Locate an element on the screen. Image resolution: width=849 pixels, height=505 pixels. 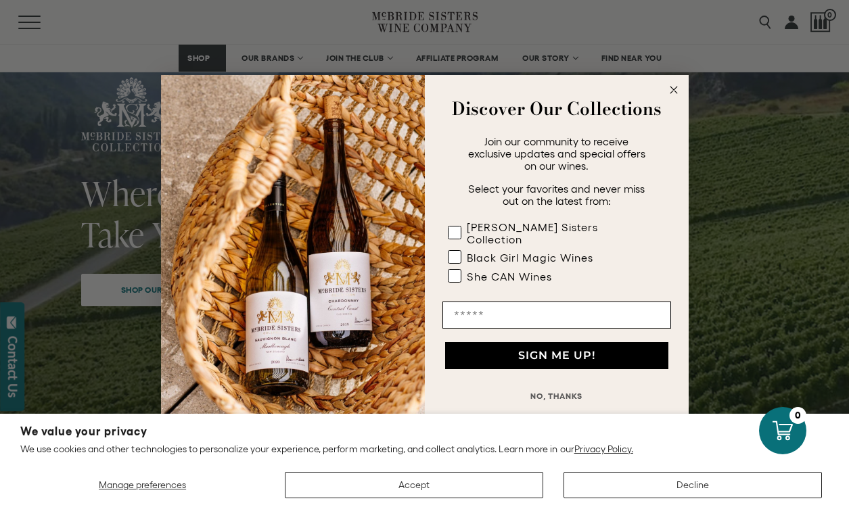
button: Accept is located at coordinates (414, 485).